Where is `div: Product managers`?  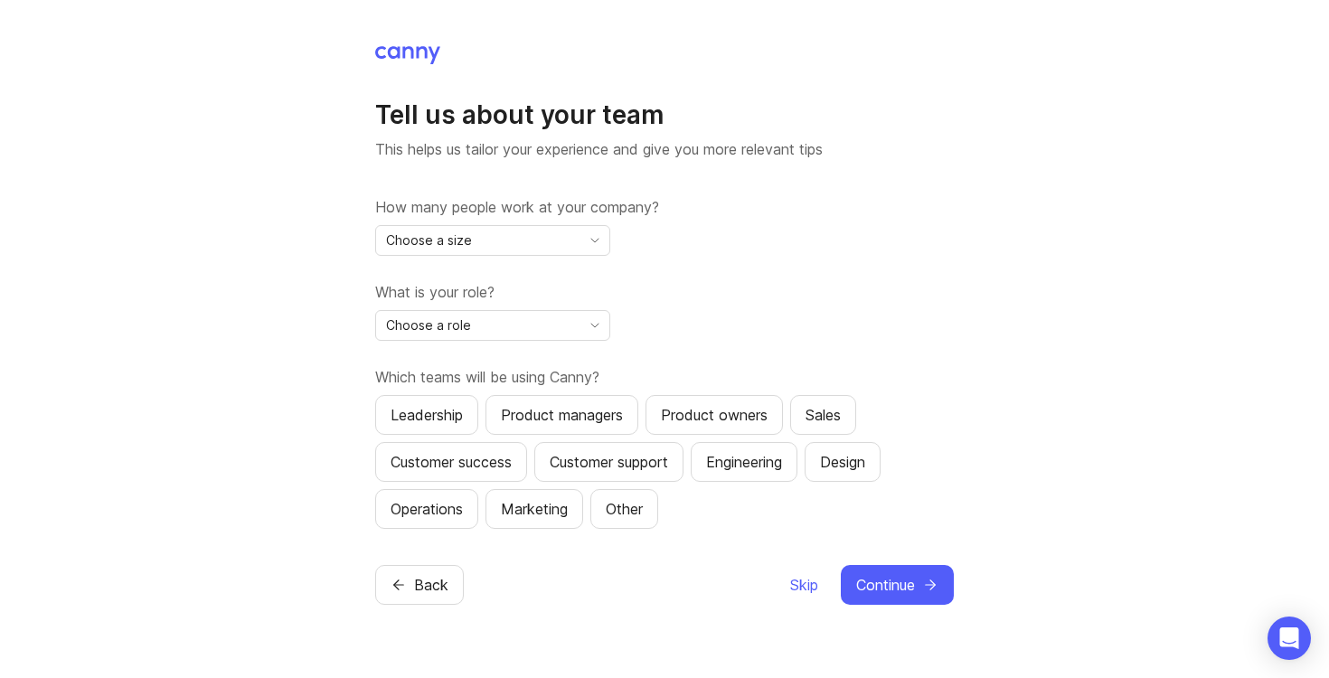 div: Product managers is located at coordinates (562, 415).